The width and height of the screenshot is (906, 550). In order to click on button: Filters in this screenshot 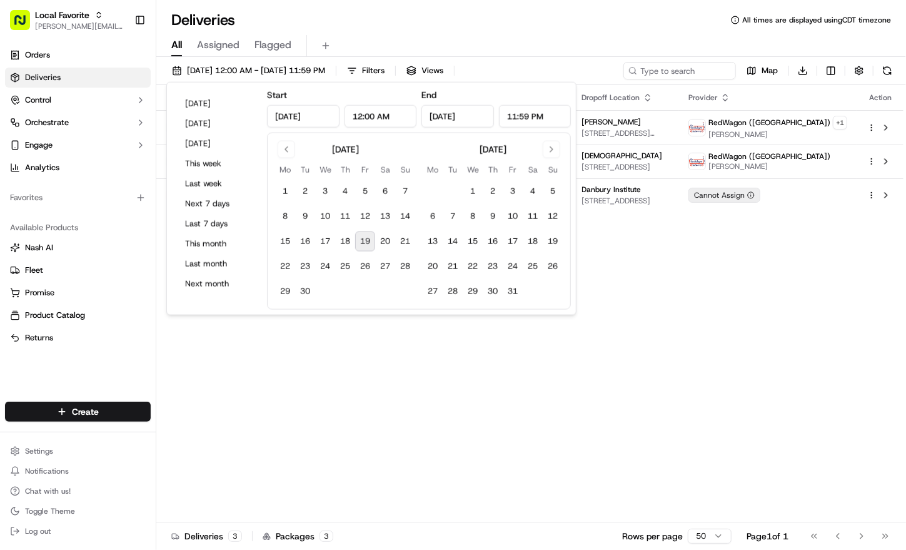, I will do `click(366, 71)`.